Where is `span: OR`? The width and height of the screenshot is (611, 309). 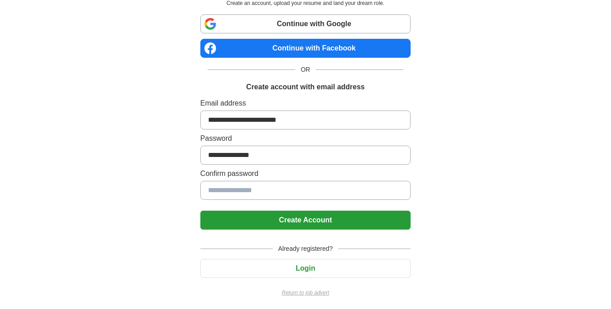 span: OR is located at coordinates (305, 69).